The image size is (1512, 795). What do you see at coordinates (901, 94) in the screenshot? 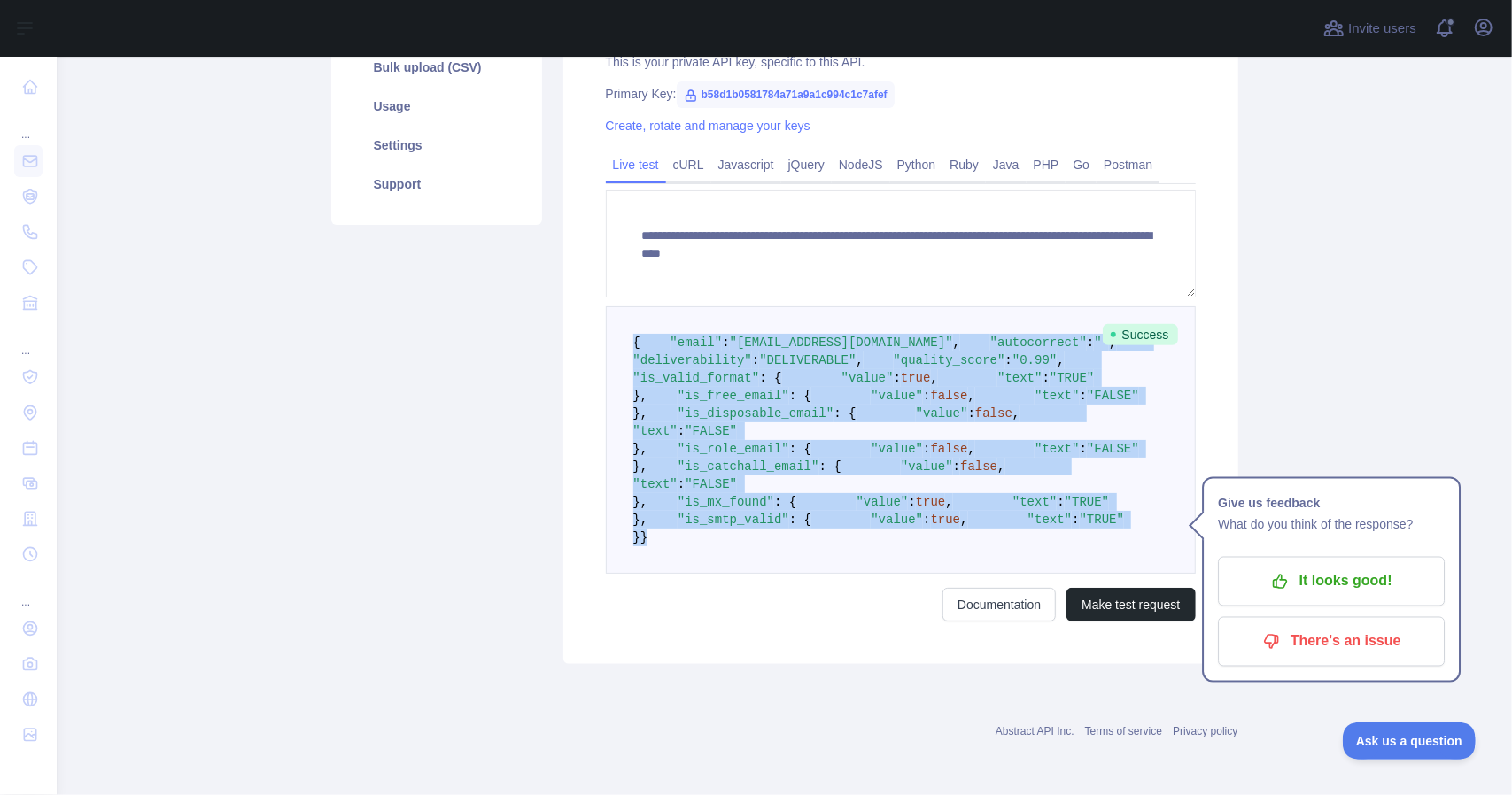
I see `div: Primary Key:` at bounding box center [901, 94].